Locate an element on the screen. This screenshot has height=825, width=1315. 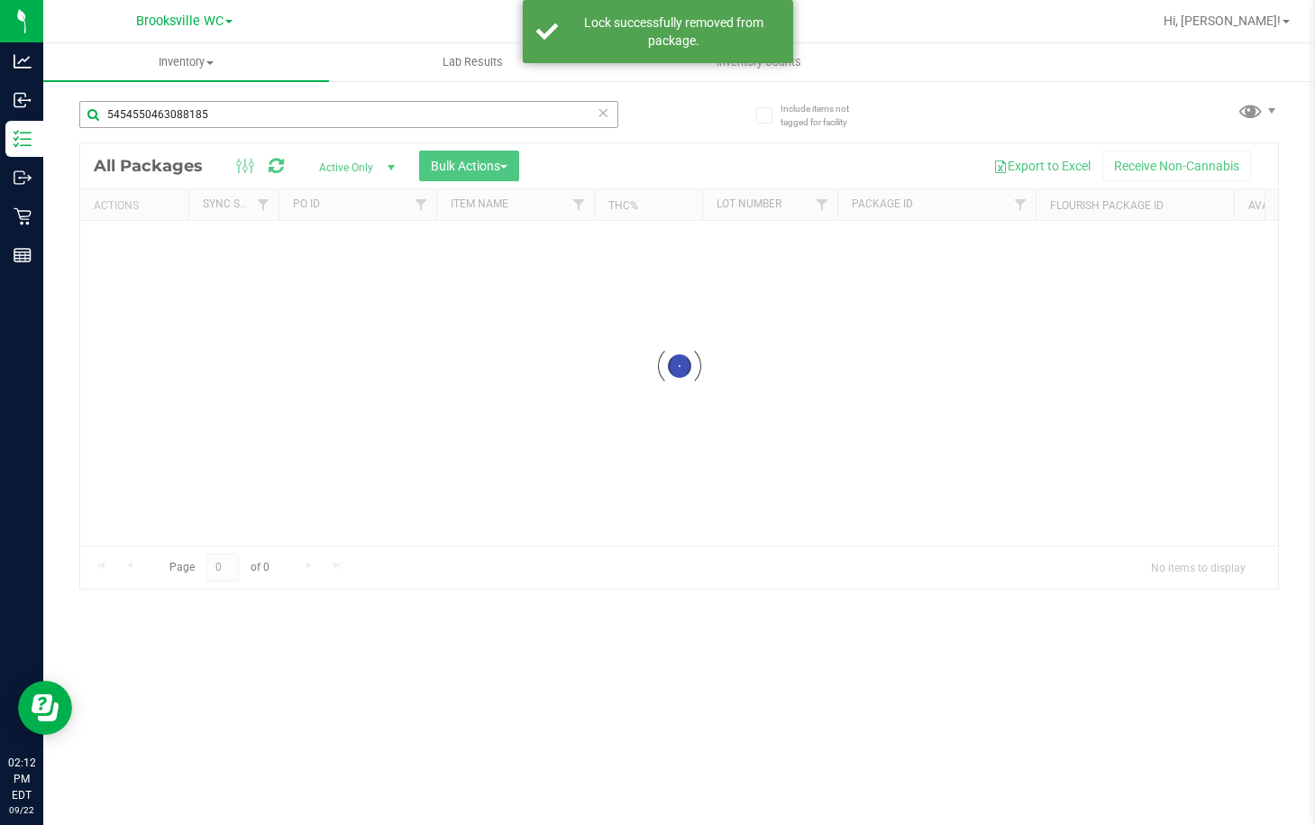
p: 02:12 PM EDT is located at coordinates (22, 779).